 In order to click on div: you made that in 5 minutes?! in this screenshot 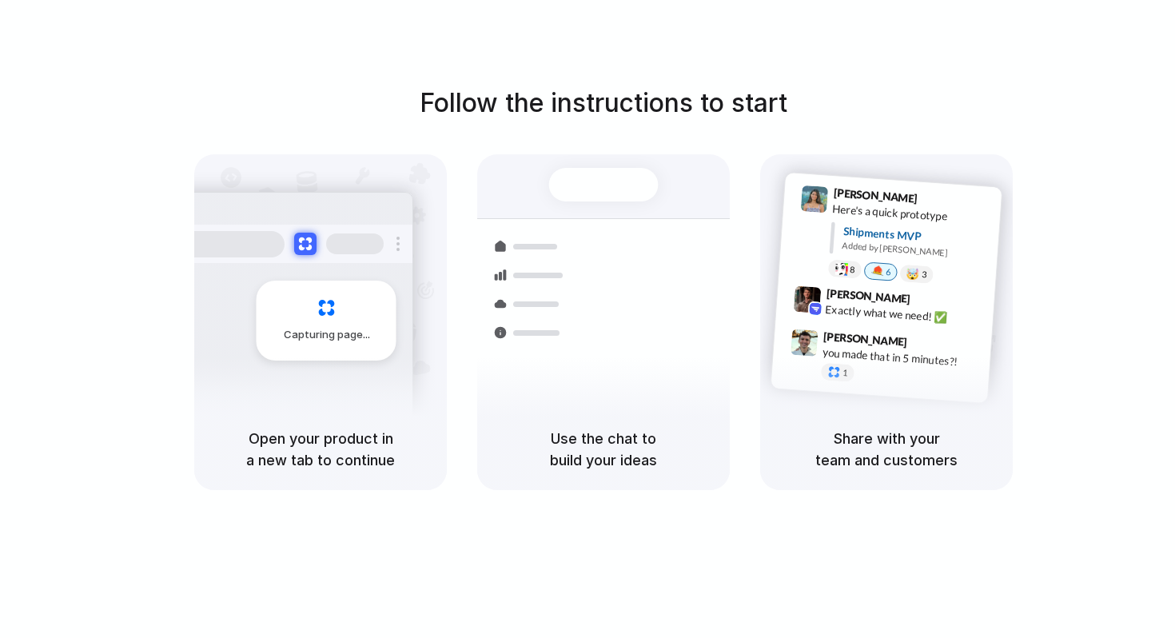, I will do `click(902, 357)`.